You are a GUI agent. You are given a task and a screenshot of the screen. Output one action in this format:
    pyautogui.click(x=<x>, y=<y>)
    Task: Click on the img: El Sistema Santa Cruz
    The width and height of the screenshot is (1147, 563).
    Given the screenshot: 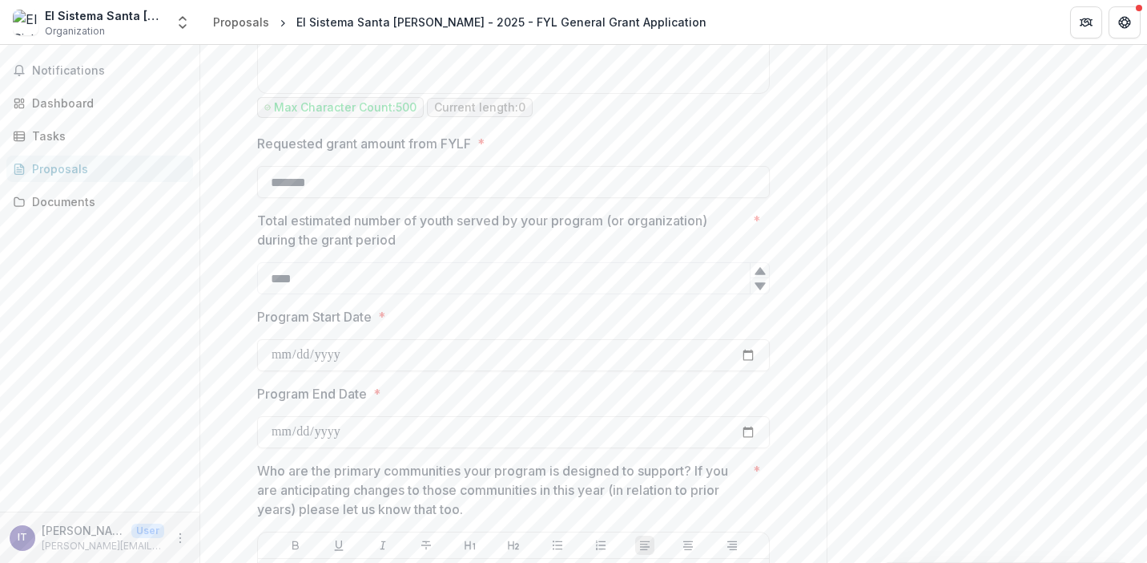 What is the action you would take?
    pyautogui.click(x=26, y=22)
    